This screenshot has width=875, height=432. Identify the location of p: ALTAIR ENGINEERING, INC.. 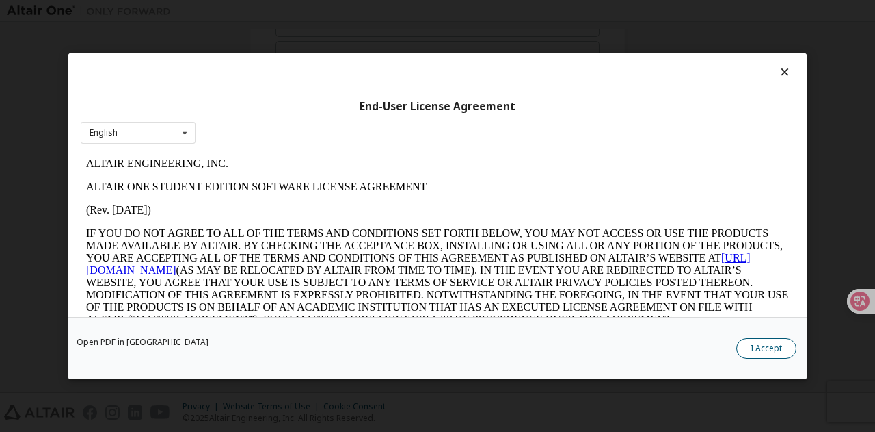
(357, 12).